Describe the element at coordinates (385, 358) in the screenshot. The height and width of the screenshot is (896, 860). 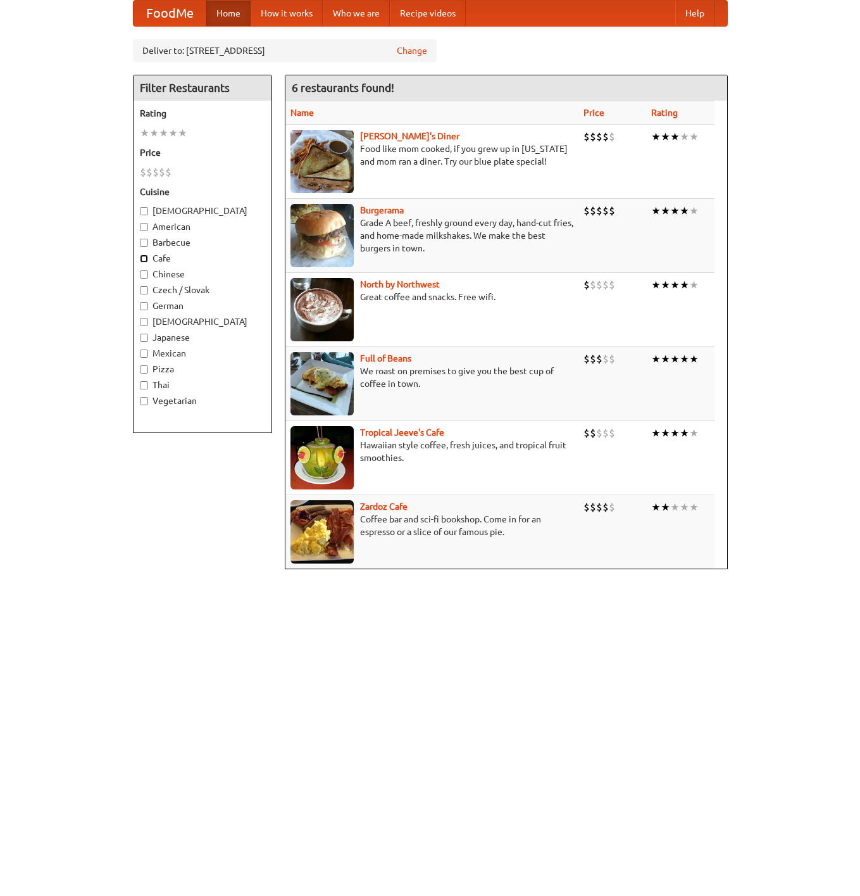
I see `b: Full of Beans` at that location.